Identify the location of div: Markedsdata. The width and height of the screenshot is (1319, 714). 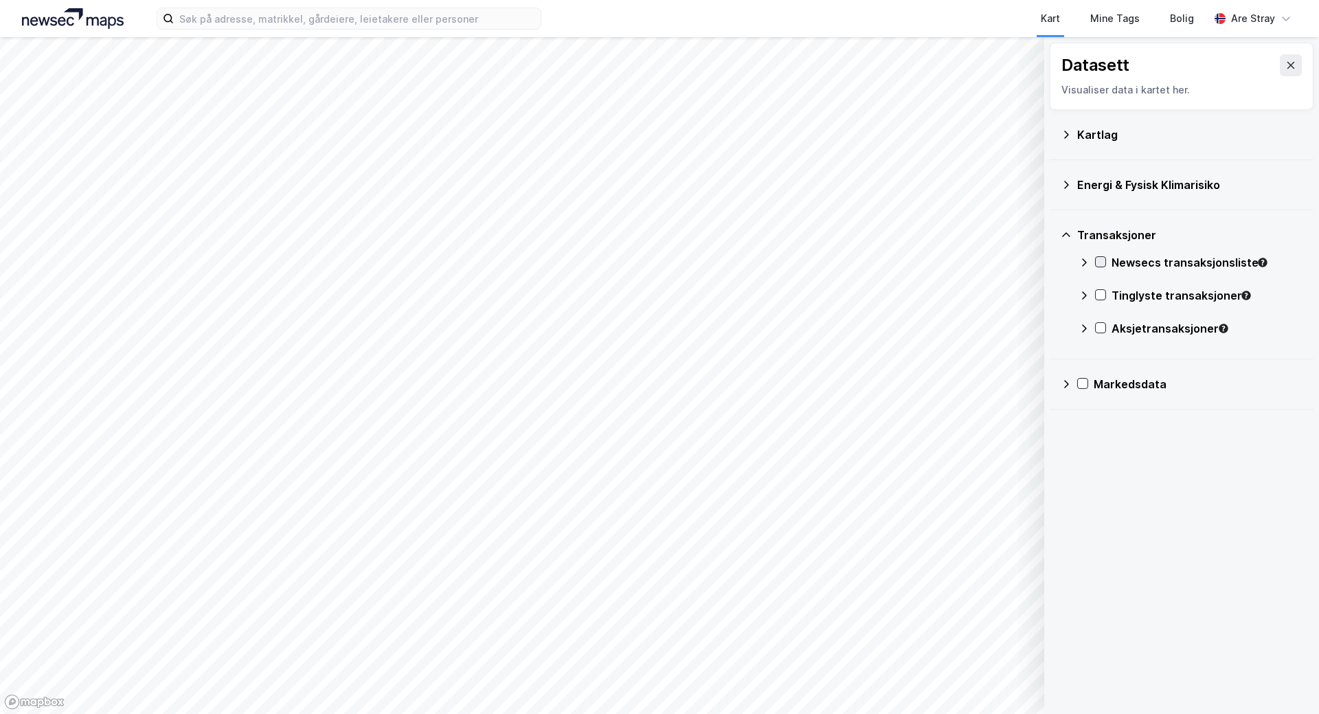
(1198, 384).